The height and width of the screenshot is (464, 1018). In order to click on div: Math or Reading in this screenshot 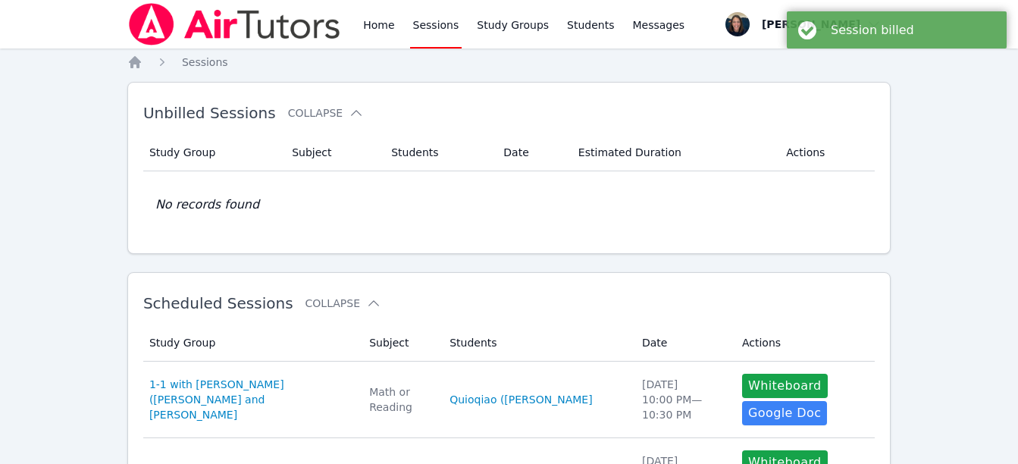, I will do `click(400, 400)`.